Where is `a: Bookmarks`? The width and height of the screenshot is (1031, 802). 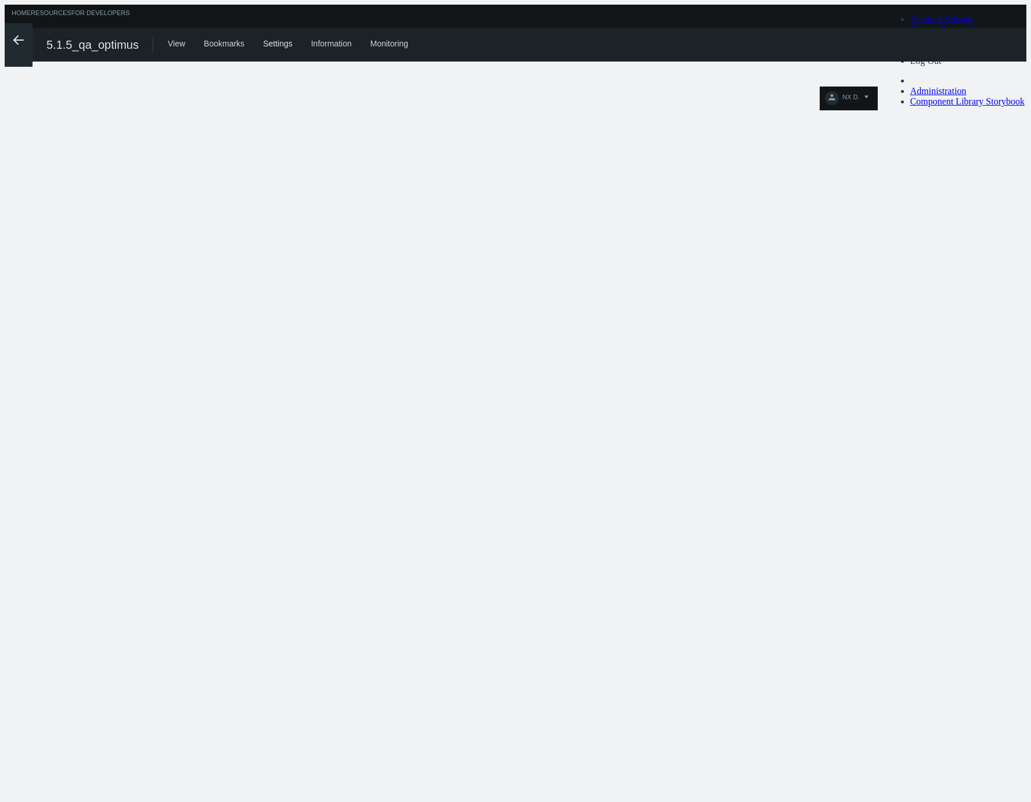 a: Bookmarks is located at coordinates (224, 44).